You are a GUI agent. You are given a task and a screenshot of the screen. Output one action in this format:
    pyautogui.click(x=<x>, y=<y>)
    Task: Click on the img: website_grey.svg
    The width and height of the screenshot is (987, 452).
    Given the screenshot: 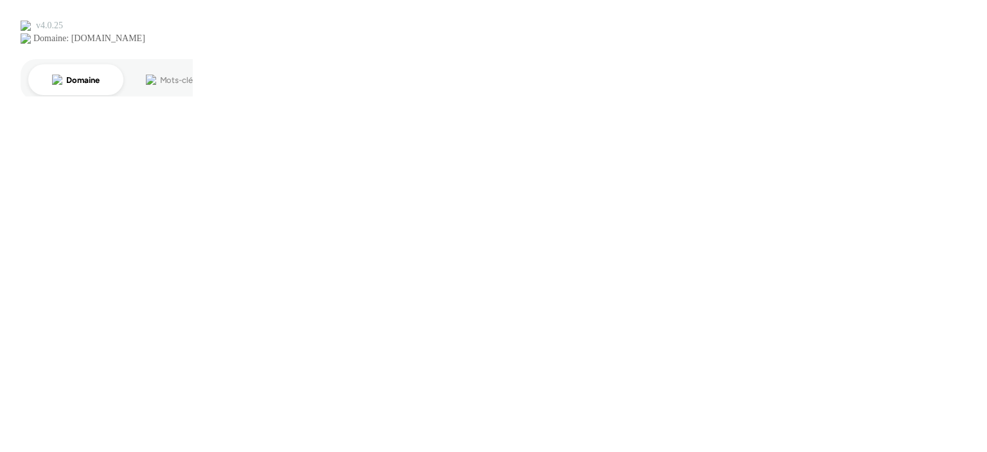 What is the action you would take?
    pyautogui.click(x=26, y=39)
    